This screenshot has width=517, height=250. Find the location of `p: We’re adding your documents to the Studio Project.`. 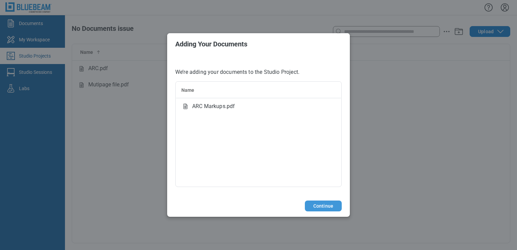

p: We’re adding your documents to the Studio Project. is located at coordinates (259, 72).